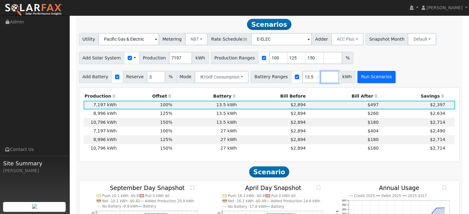 The width and height of the screenshot is (469, 214). Describe the element at coordinates (281, 39) in the screenshot. I see `input: Select a Rate Schedule` at that location.